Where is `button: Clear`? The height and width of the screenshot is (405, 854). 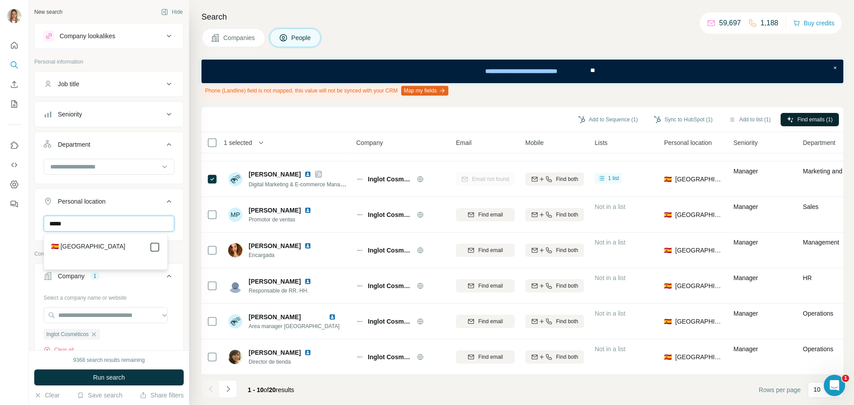
button: Clear is located at coordinates (47, 396).